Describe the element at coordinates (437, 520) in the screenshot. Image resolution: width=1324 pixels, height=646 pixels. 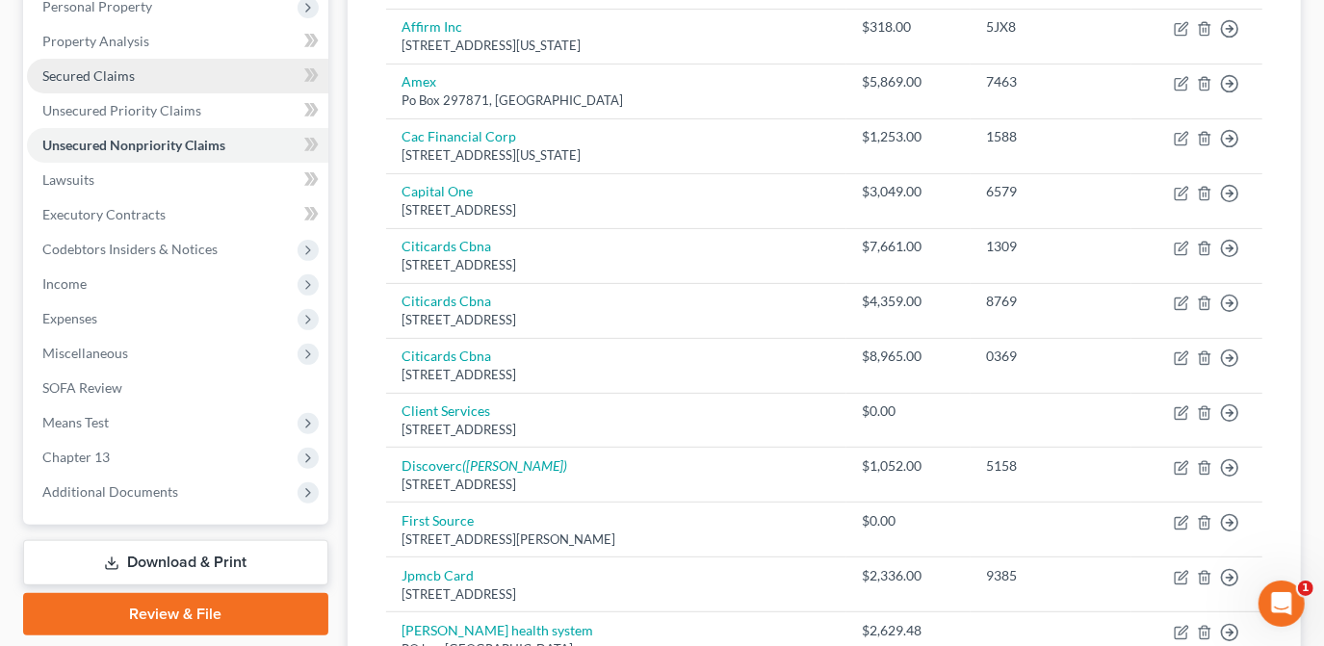
I see `a: First Source` at that location.